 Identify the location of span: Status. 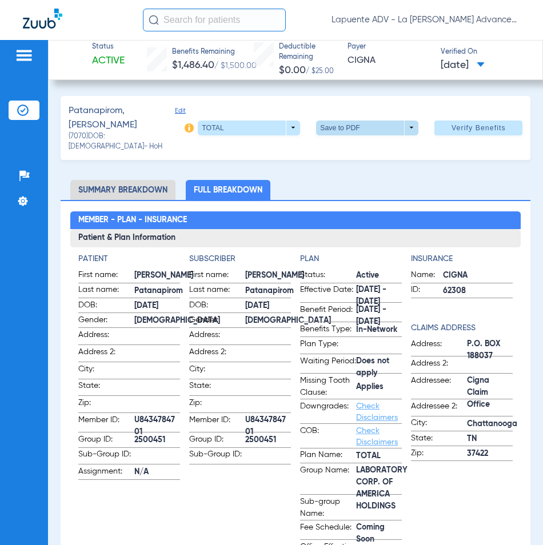
(108, 47).